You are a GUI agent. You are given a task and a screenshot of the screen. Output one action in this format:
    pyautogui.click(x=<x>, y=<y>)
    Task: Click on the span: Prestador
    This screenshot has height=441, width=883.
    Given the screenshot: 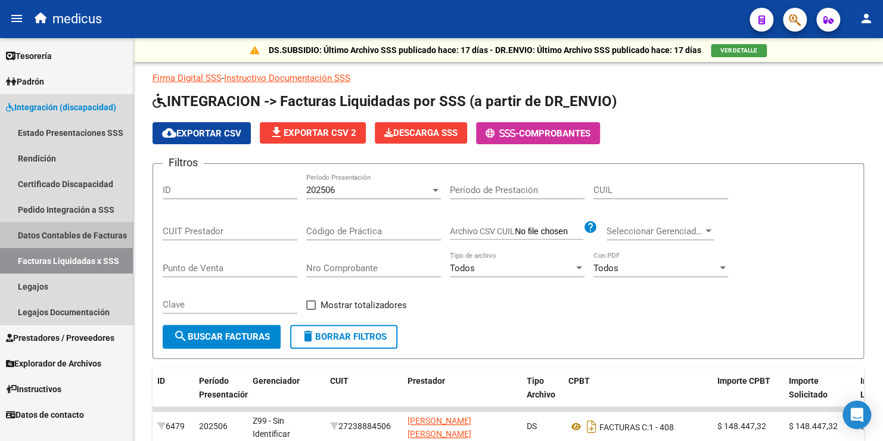 What is the action you would take?
    pyautogui.click(x=426, y=381)
    